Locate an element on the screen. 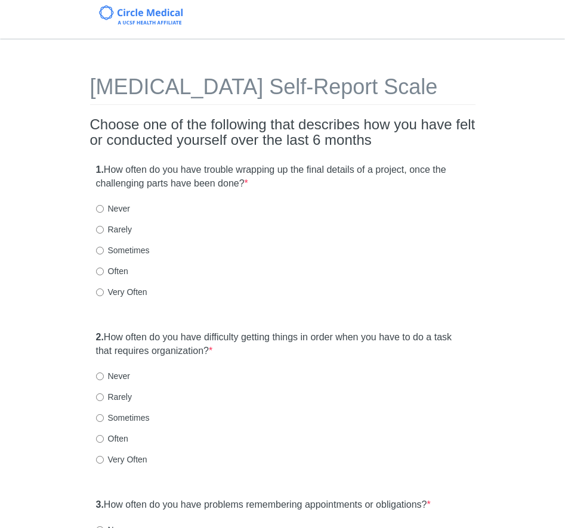 This screenshot has width=565, height=528. label: How often do you have problems remembering appointments or obligations? is located at coordinates (263, 505).